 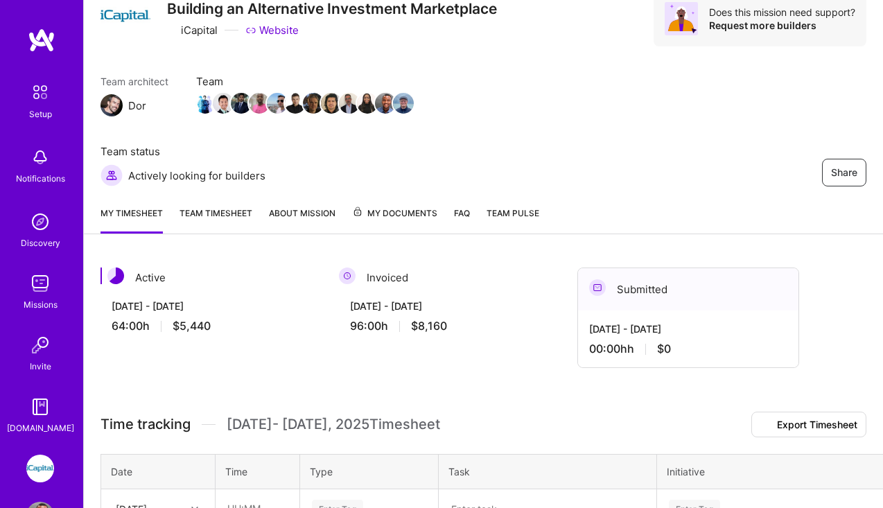 What do you see at coordinates (782, 12) in the screenshot?
I see `div: Does this mission need support?` at bounding box center [782, 12].